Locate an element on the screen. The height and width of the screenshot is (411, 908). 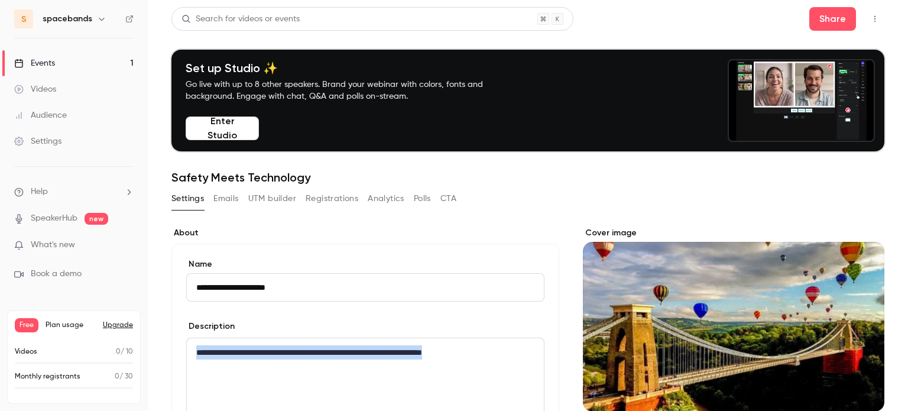
span: Free is located at coordinates (27, 325).